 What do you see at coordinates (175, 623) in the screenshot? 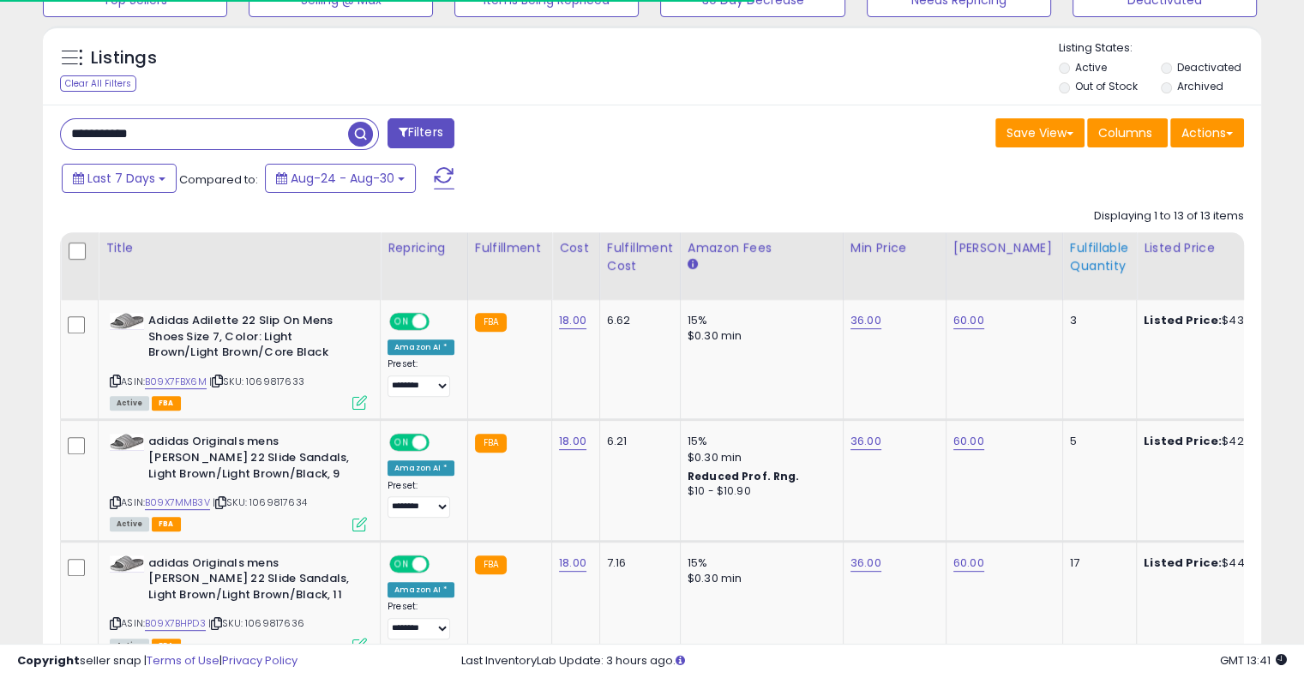
I see `a: B09X7BHPD3` at bounding box center [175, 623].